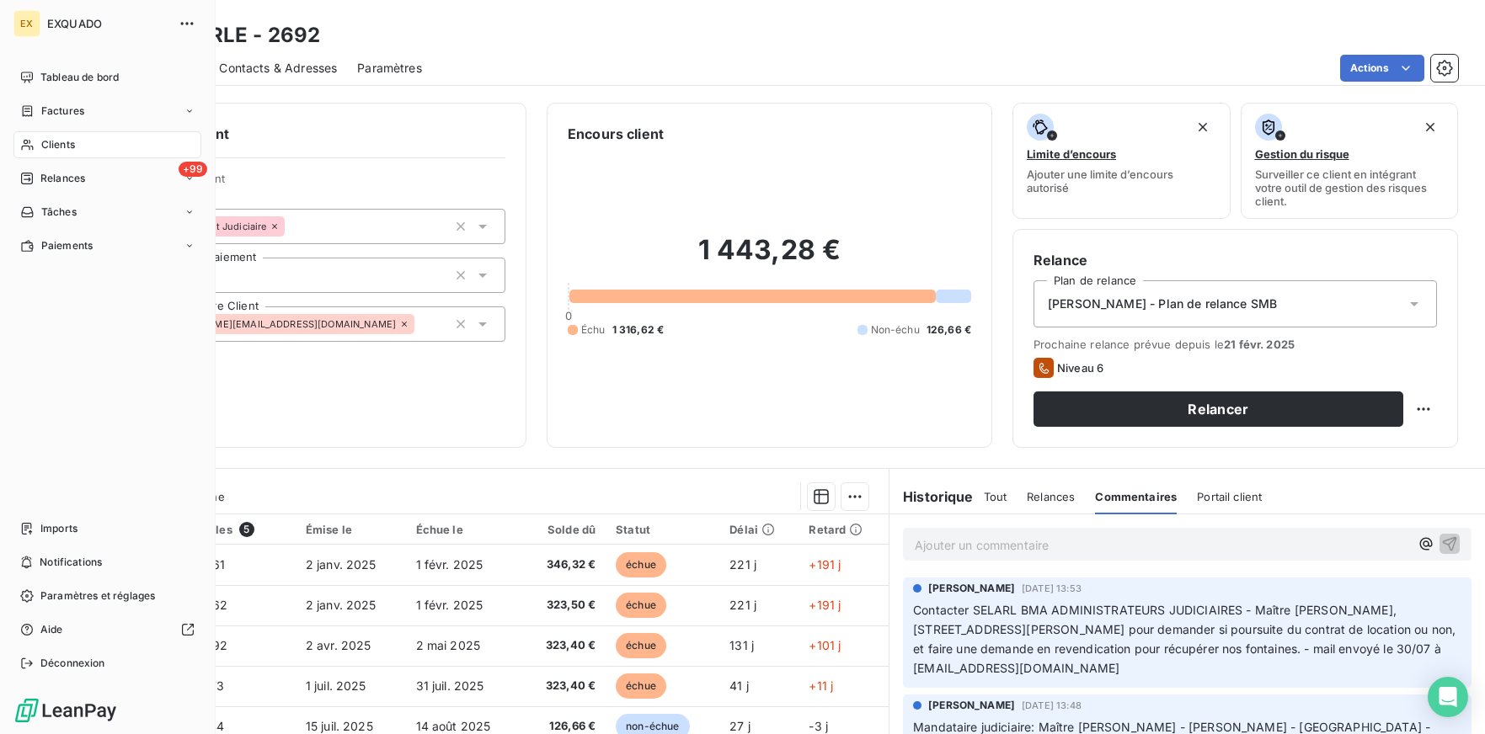 The image size is (1485, 734). I want to click on div: Open Intercom Messenger, so click(1448, 697).